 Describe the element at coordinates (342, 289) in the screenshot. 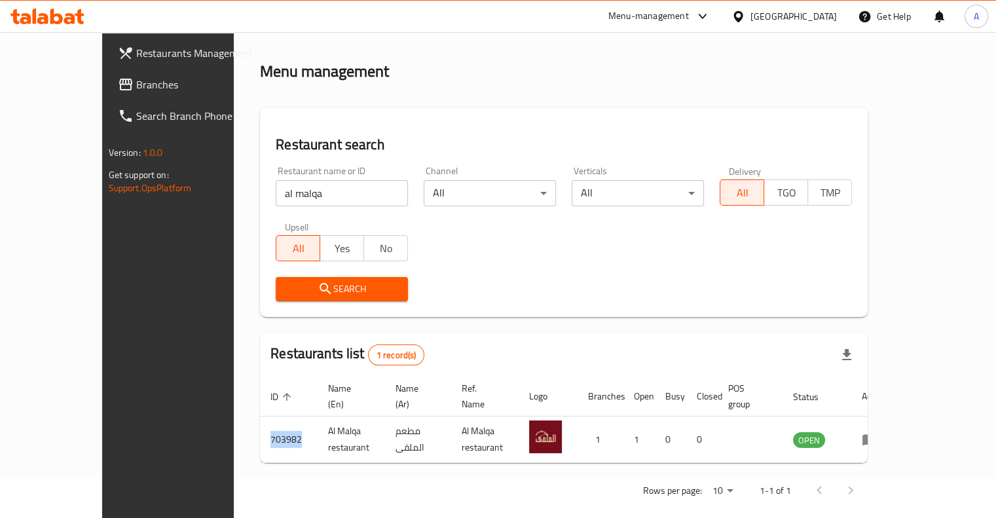

I see `span: Search` at that location.